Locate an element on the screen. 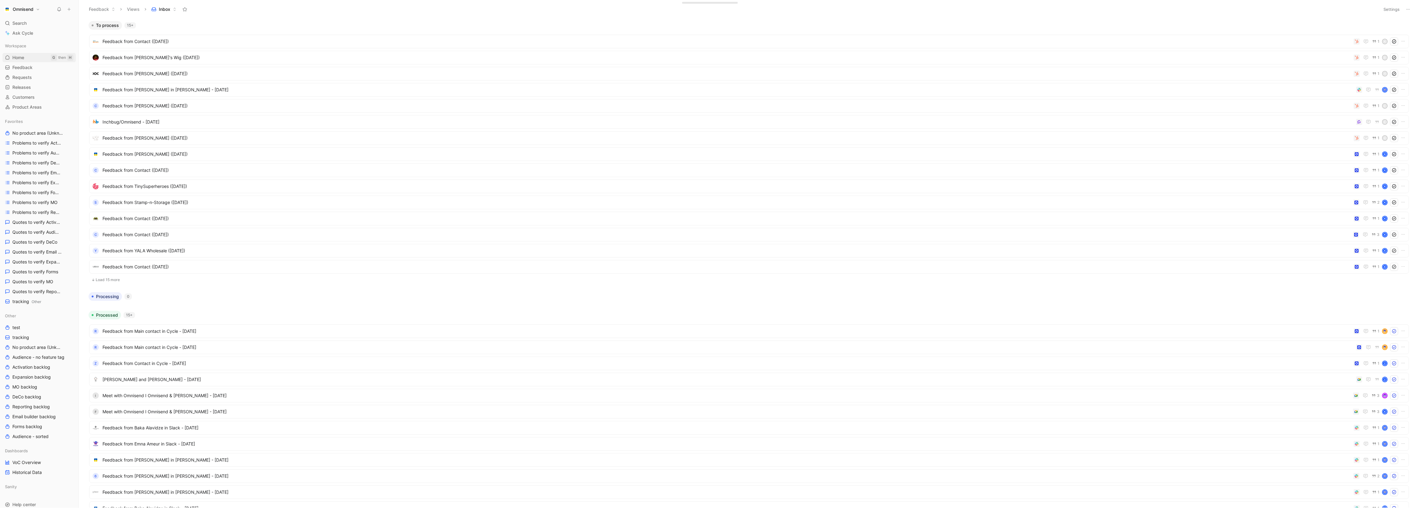 The width and height of the screenshot is (1420, 508). span: Problems to verify MO is located at coordinates (35, 203).